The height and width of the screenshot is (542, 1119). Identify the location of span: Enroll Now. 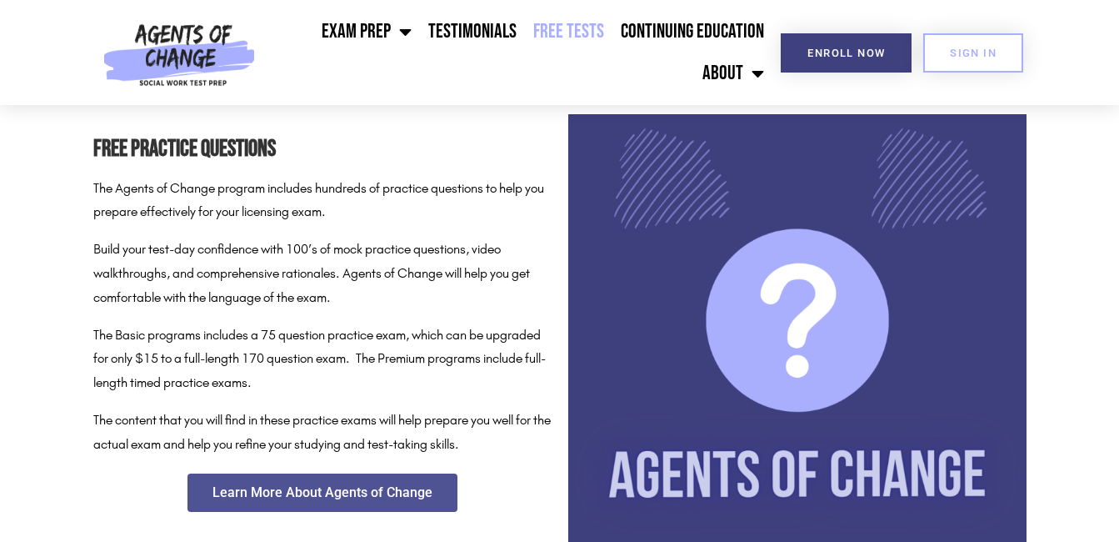
(846, 53).